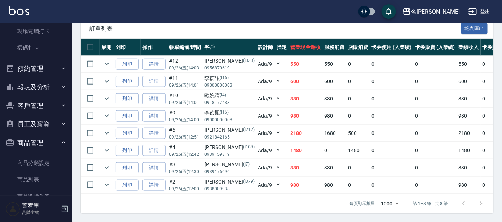 This screenshot has height=222, width=502. Describe the element at coordinates (391, 47) in the screenshot. I see `th: 卡券使用 (入業績)` at that location.